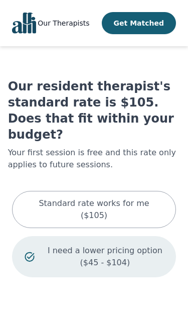 The height and width of the screenshot is (315, 188). I want to click on a: Get Matched, so click(139, 23).